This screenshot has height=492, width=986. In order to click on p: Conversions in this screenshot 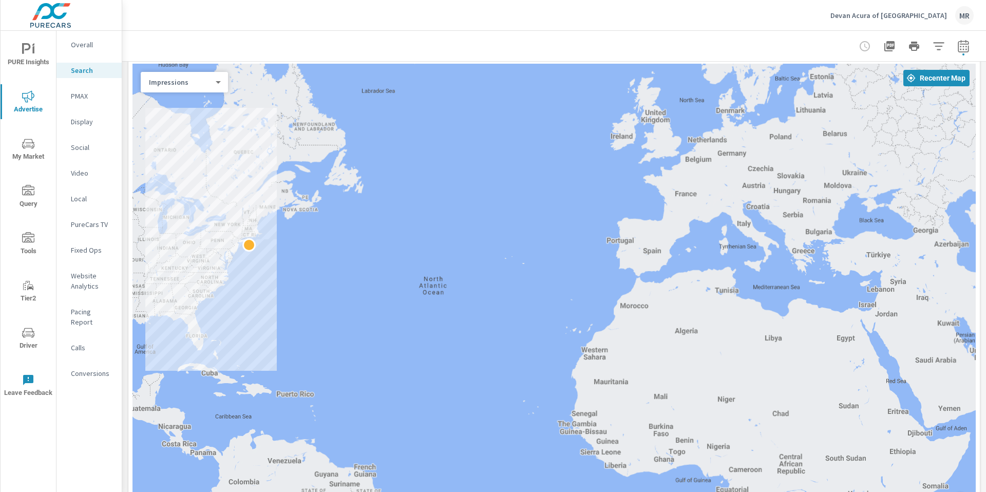, I will do `click(92, 373)`.